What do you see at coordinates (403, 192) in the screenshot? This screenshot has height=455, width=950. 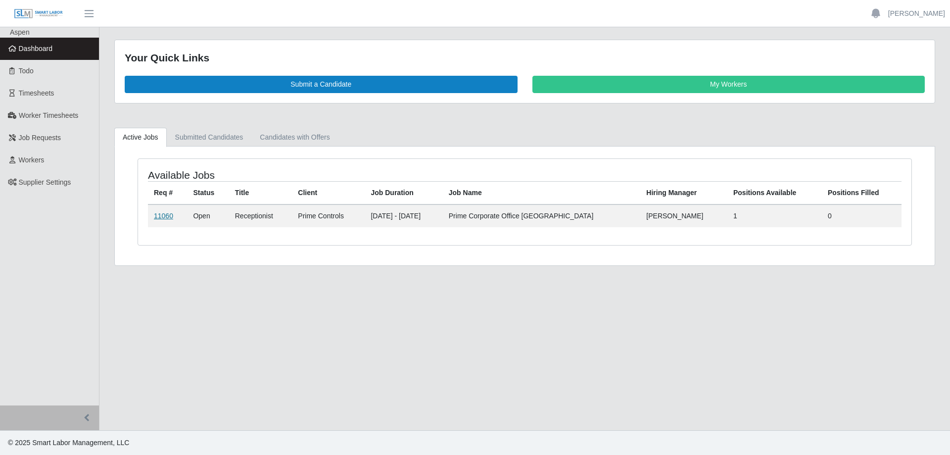 I see `th: Job Duration` at bounding box center [403, 192].